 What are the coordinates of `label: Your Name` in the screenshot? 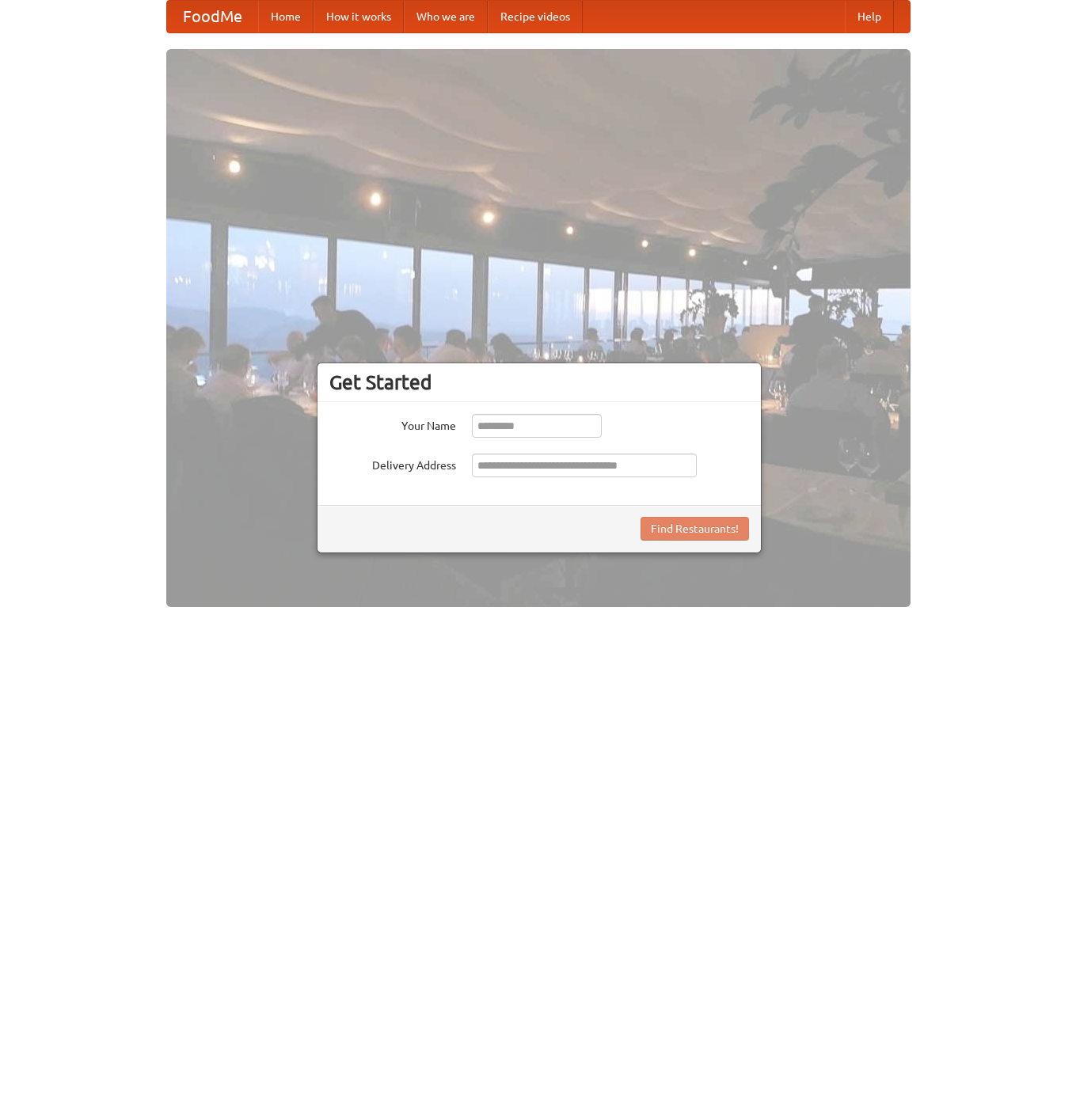 It's located at (392, 423).